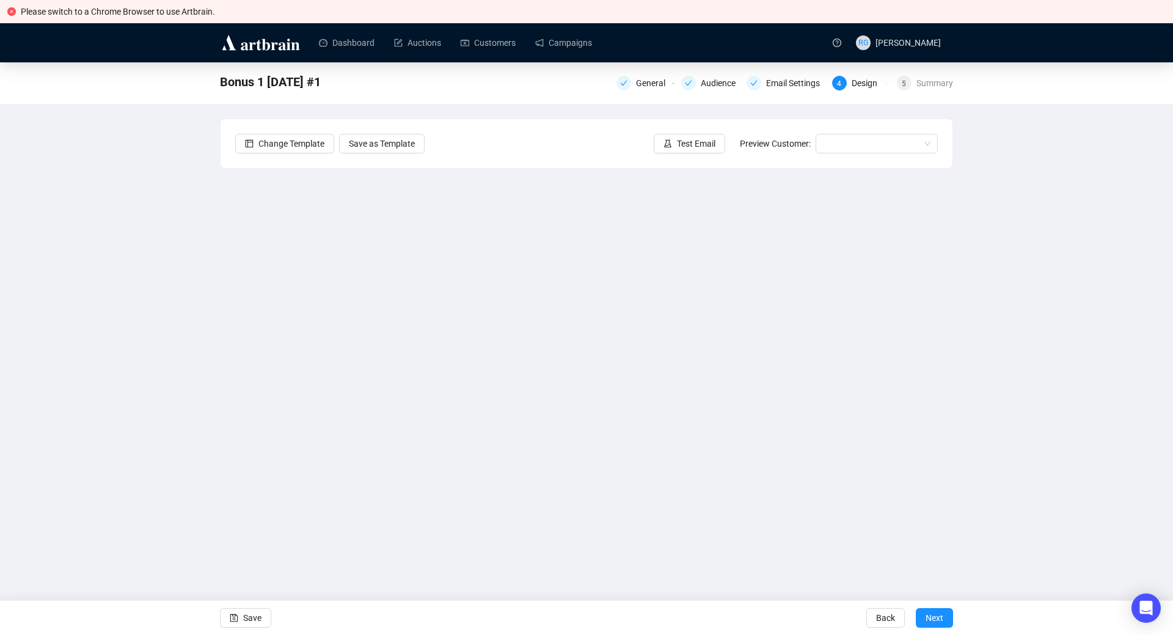 This screenshot has width=1173, height=635. What do you see at coordinates (488, 43) in the screenshot?
I see `a: Customers` at bounding box center [488, 43].